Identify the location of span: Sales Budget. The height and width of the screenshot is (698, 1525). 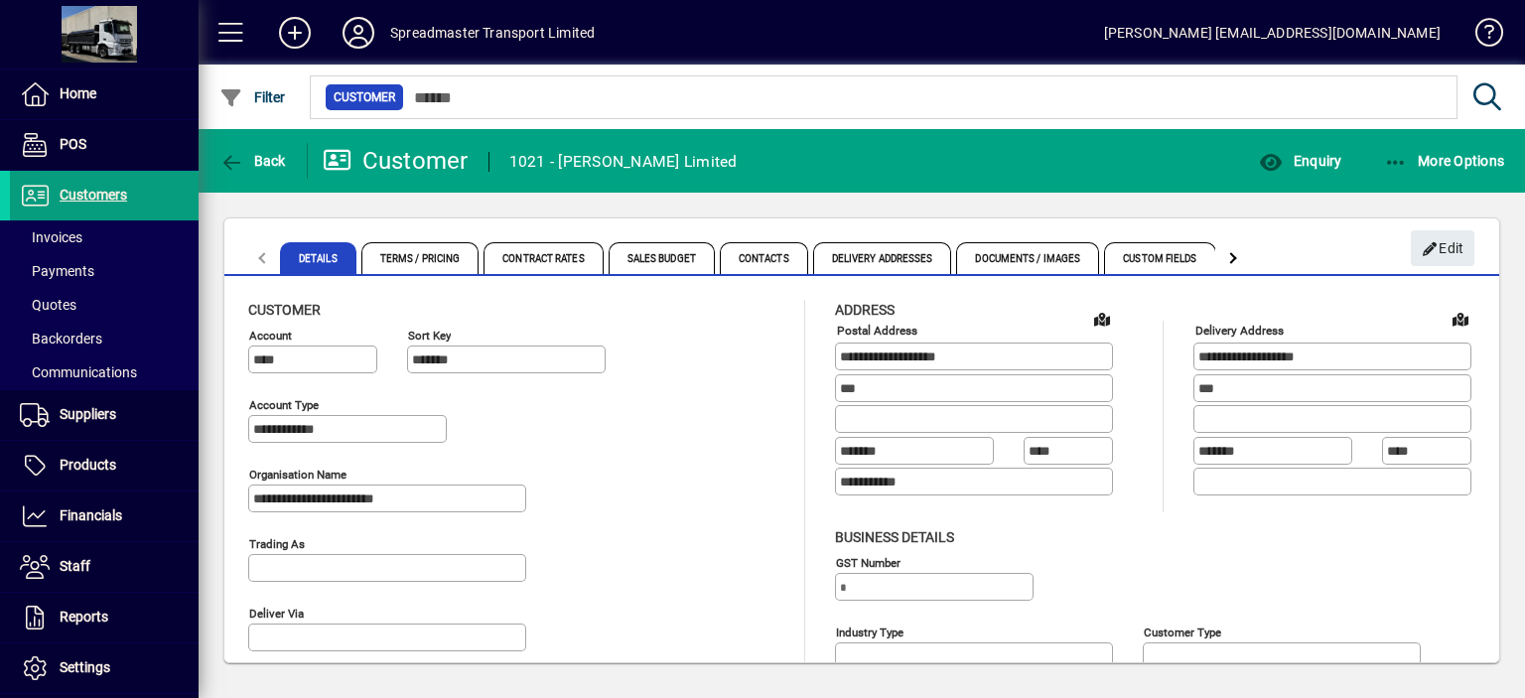
(661, 258).